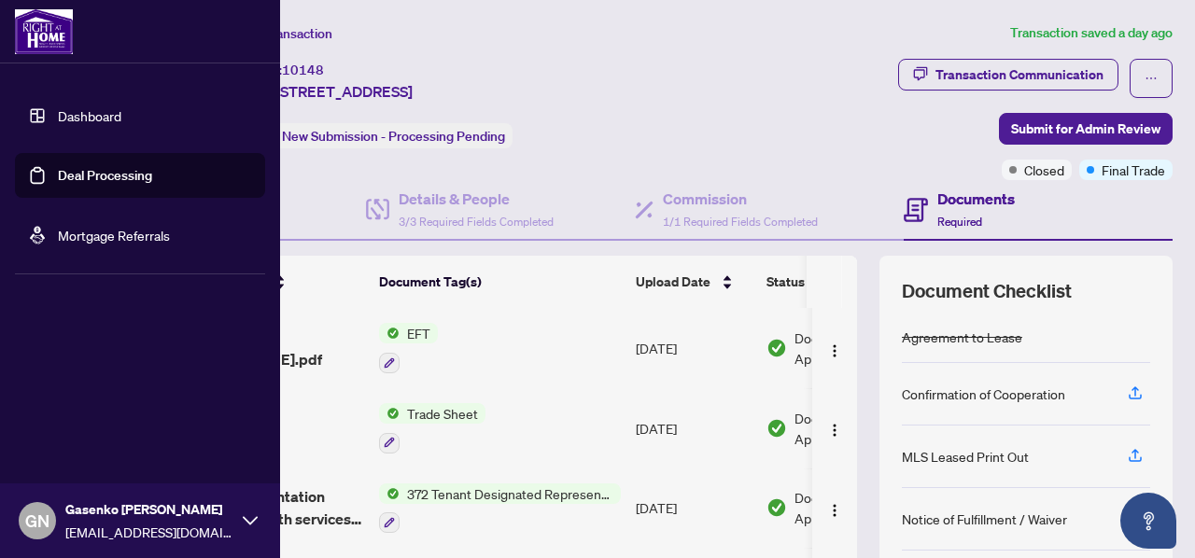 The image size is (1195, 558). What do you see at coordinates (961, 337) in the screenshot?
I see `div: Agreement to Lease` at bounding box center [961, 337].